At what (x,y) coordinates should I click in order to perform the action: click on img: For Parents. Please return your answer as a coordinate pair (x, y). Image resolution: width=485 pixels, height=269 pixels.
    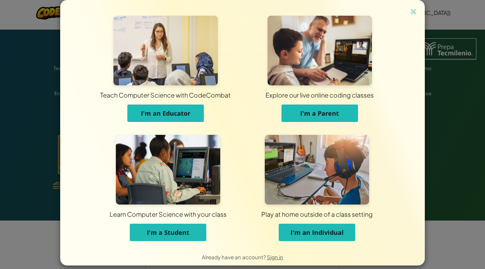
    Looking at the image, I should click on (320, 50).